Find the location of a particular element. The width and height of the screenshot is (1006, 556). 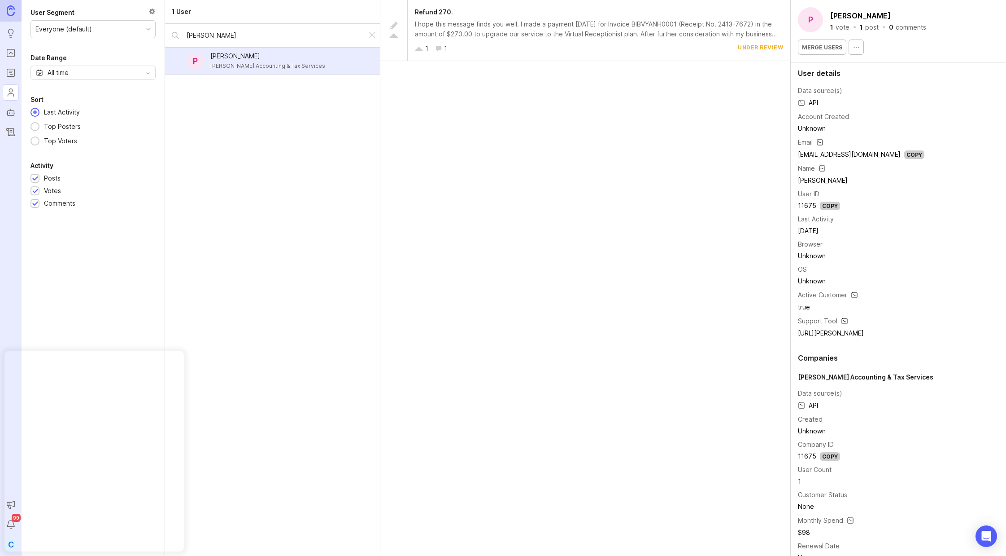

div: Email is located at coordinates (805, 142).